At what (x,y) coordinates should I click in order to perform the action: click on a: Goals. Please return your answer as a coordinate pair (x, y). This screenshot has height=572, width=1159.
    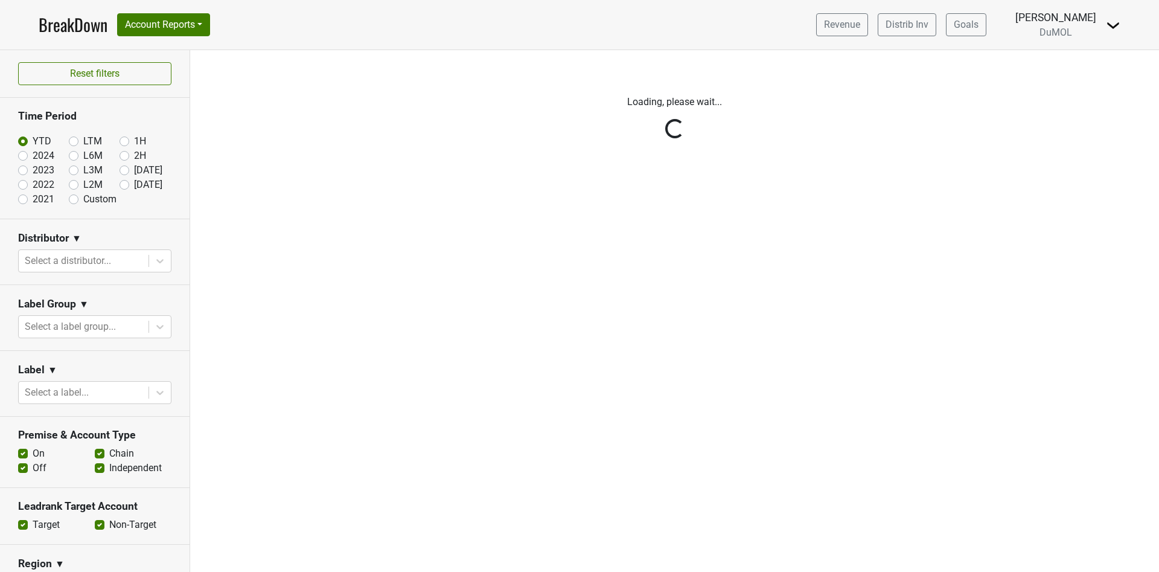
    Looking at the image, I should click on (966, 25).